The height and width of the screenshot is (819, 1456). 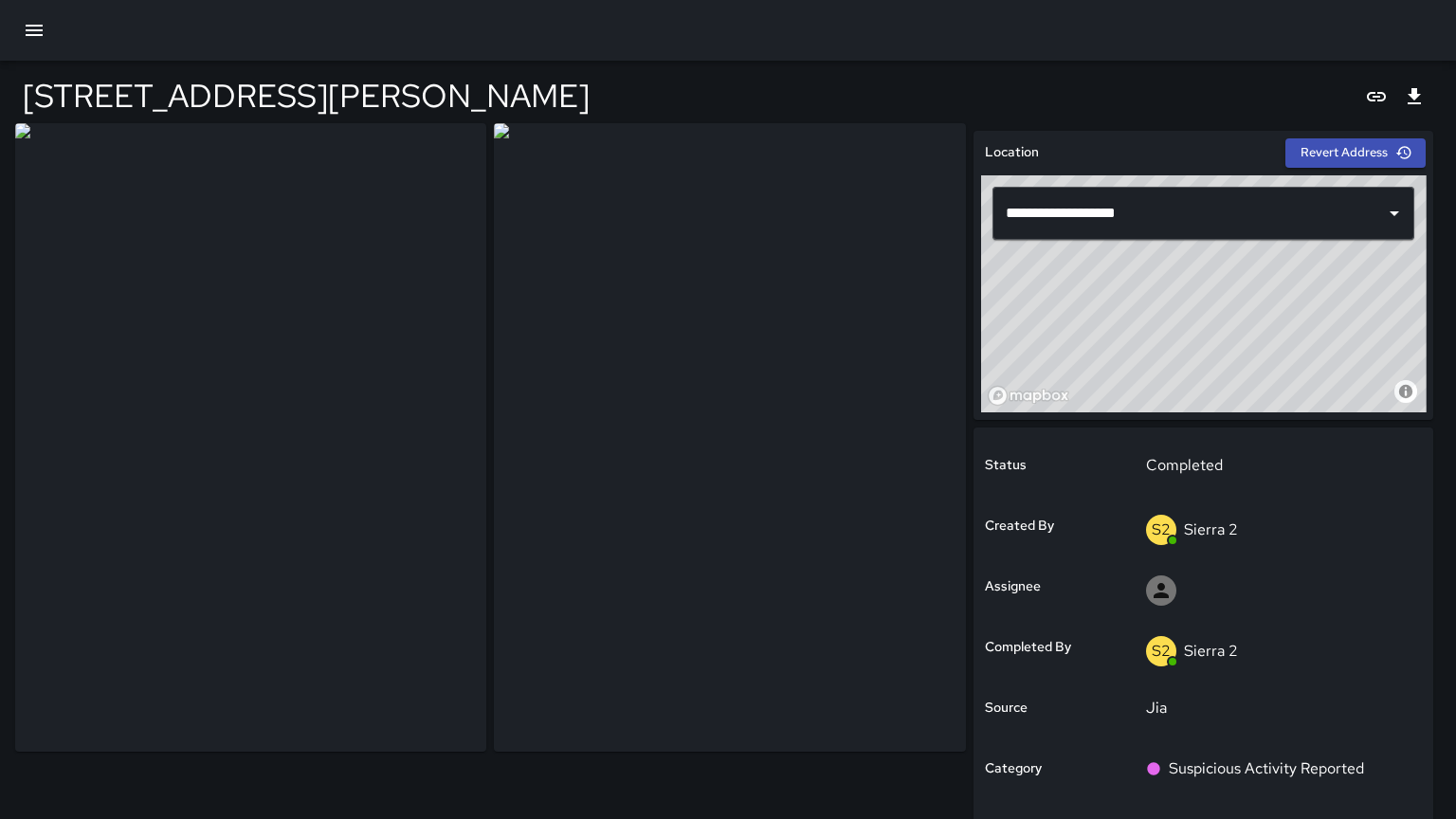 What do you see at coordinates (1005, 708) in the screenshot?
I see `h6: Source` at bounding box center [1005, 708].